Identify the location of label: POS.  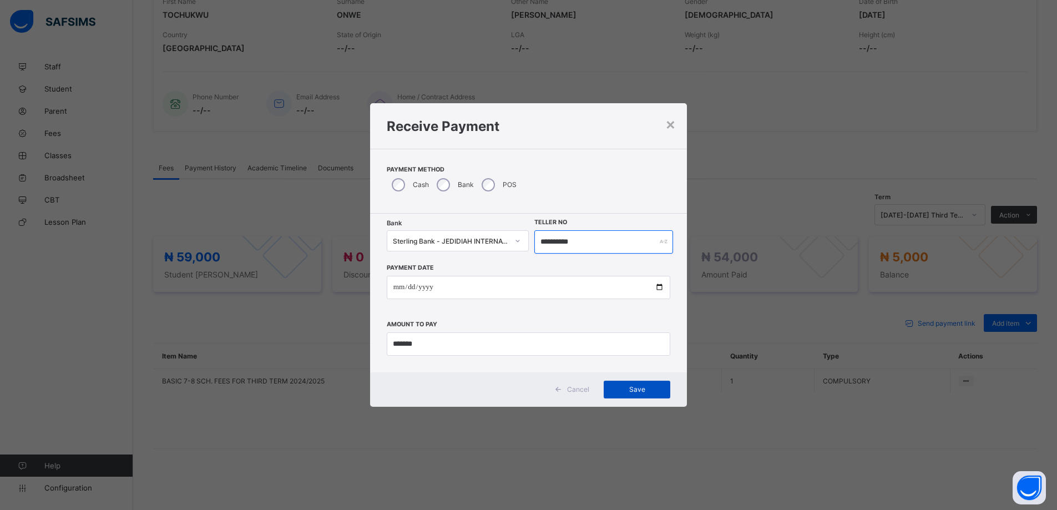
(509, 184).